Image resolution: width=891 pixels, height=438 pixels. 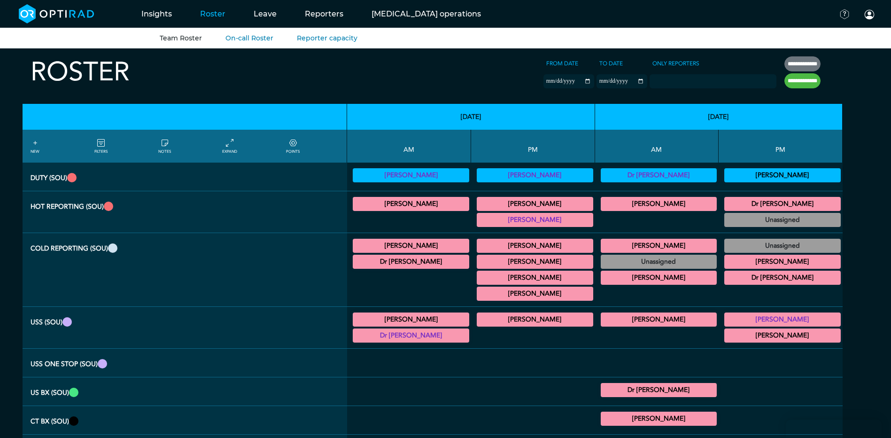 What do you see at coordinates (185, 177) in the screenshot?
I see `th: Duty (SOU)` at bounding box center [185, 177].